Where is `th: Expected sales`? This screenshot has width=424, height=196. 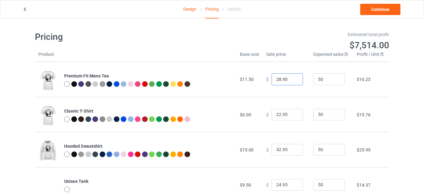
th: Expected sales is located at coordinates (331, 57).